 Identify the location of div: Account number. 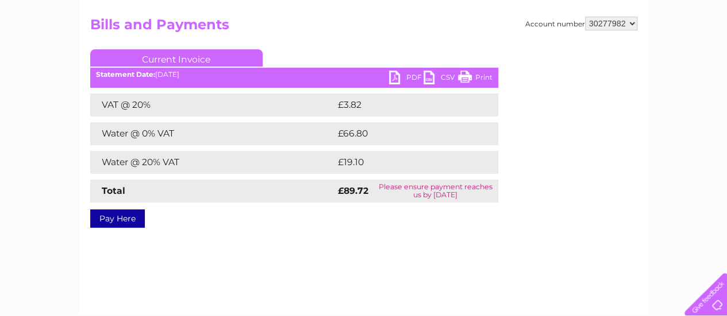
(581, 24).